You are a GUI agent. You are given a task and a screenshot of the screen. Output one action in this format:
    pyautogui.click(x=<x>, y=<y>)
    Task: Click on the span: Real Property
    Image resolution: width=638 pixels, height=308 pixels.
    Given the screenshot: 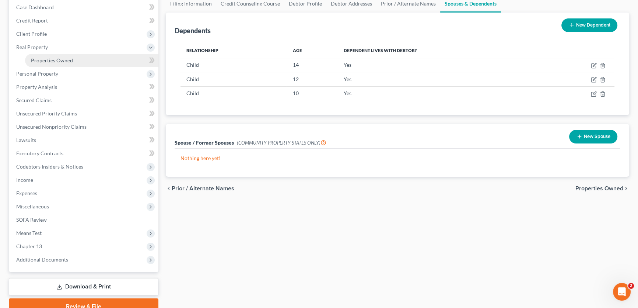 What is the action you would take?
    pyautogui.click(x=32, y=47)
    